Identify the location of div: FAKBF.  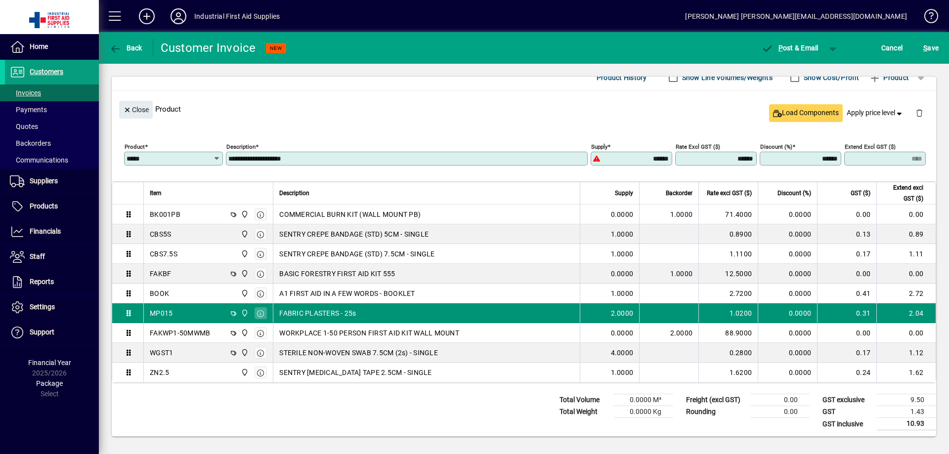
(160, 274).